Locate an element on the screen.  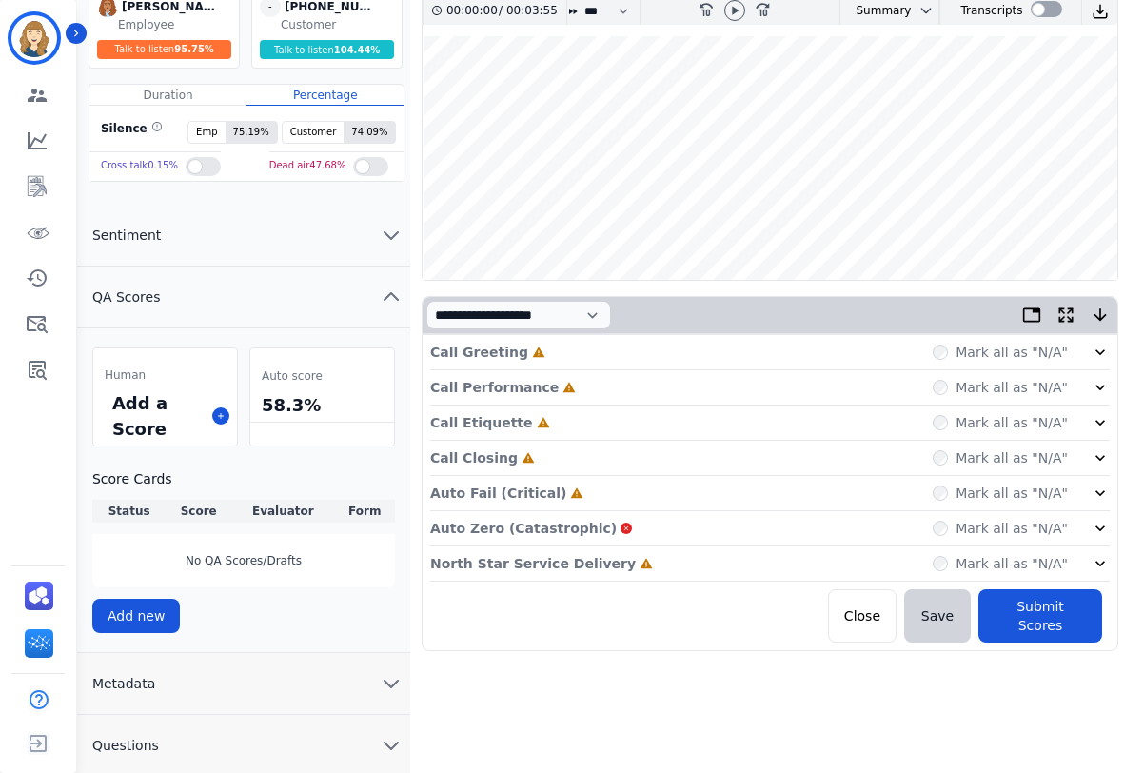
span: Metadata is located at coordinates (124, 683).